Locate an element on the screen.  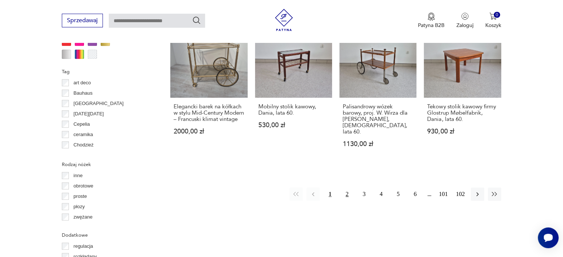
button: 0Koszyk is located at coordinates (493, 21).